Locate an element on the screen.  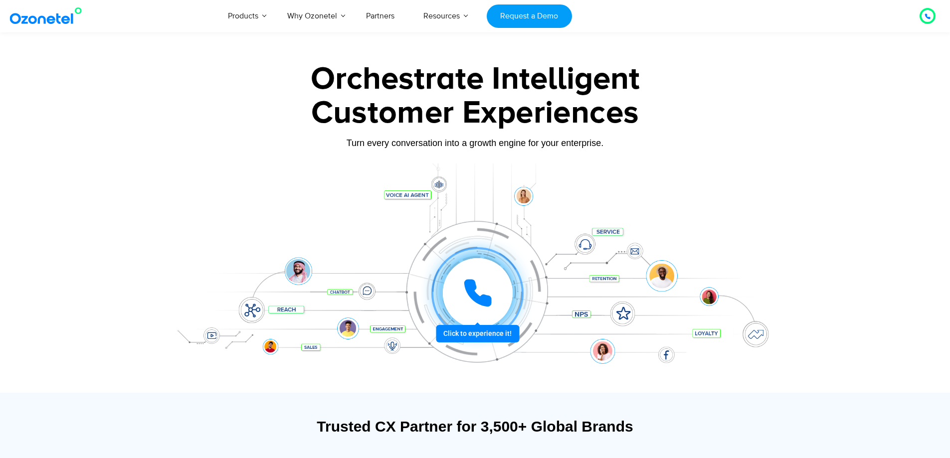
div: Orchestrate Intelligent is located at coordinates (475, 79).